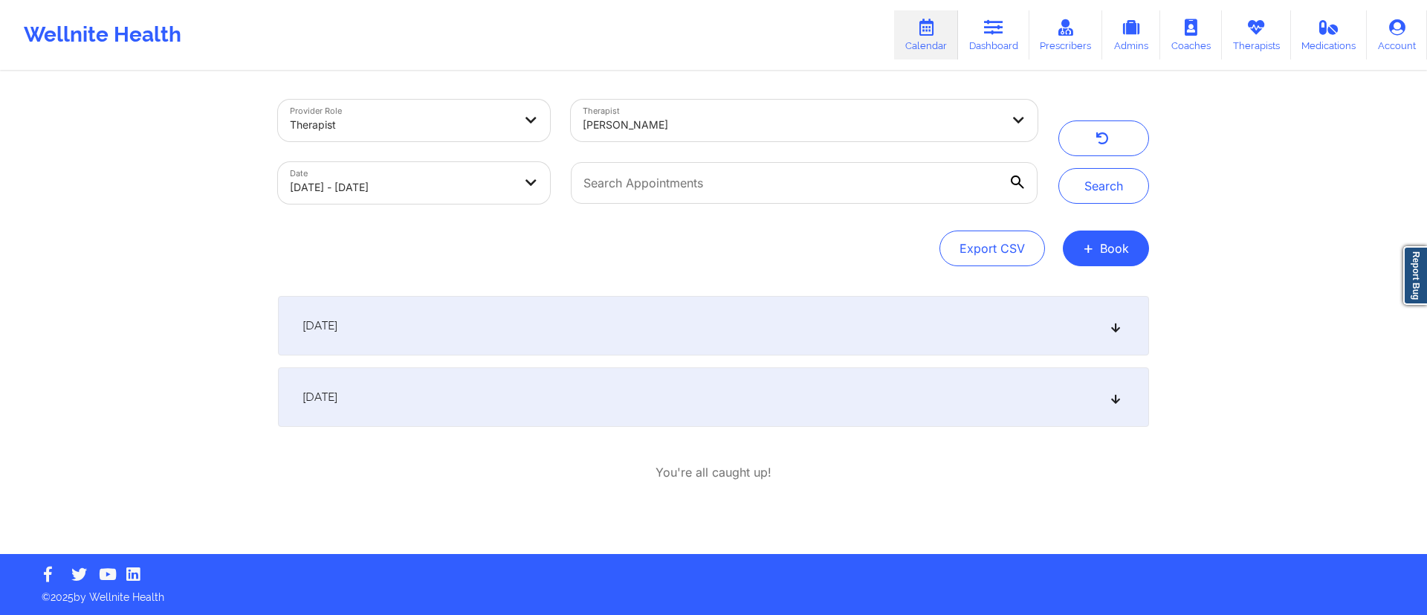  Describe the element at coordinates (1329, 35) in the screenshot. I see `a: Medications` at that location.